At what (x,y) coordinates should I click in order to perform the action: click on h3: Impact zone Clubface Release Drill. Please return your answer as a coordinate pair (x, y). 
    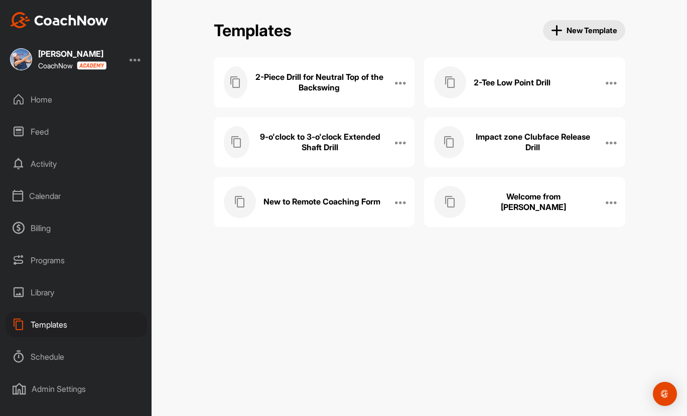
    Looking at the image, I should click on (533, 142).